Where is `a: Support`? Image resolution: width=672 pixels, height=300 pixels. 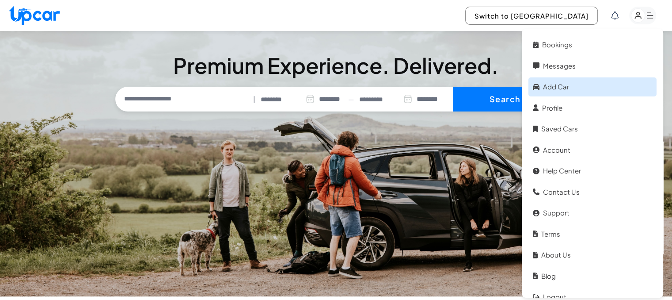
a: Support is located at coordinates (593, 213).